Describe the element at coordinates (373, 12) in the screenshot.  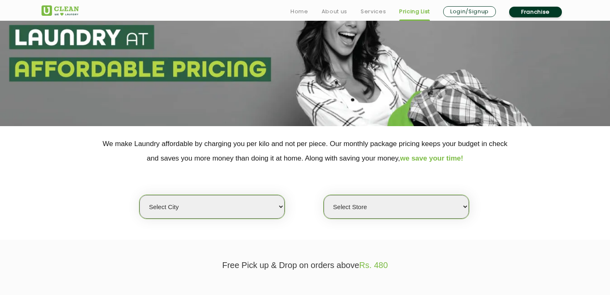
I see `a: Services` at that location.